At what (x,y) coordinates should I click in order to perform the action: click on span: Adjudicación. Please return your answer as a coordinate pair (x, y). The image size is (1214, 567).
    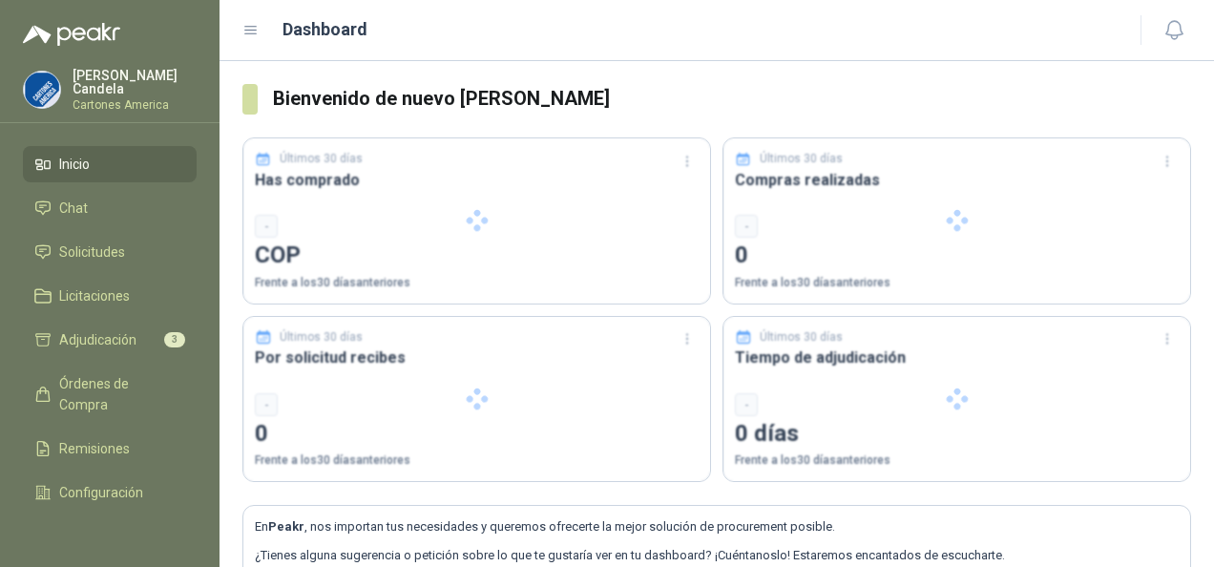
    Looking at the image, I should click on (97, 340).